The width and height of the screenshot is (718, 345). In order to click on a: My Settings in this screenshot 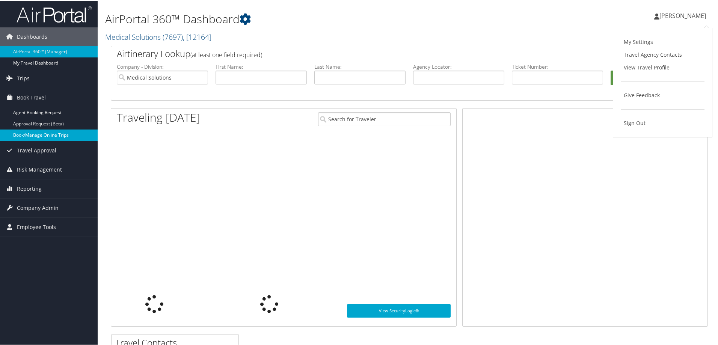, I will do `click(663, 41)`.